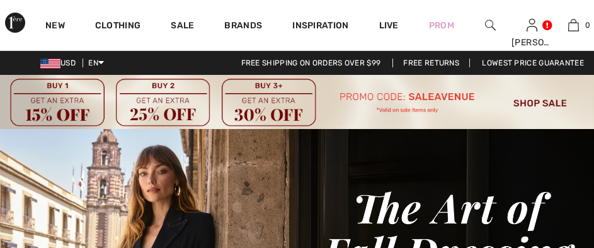 The height and width of the screenshot is (248, 594). What do you see at coordinates (490, 25) in the screenshot?
I see `img: search the website` at bounding box center [490, 25].